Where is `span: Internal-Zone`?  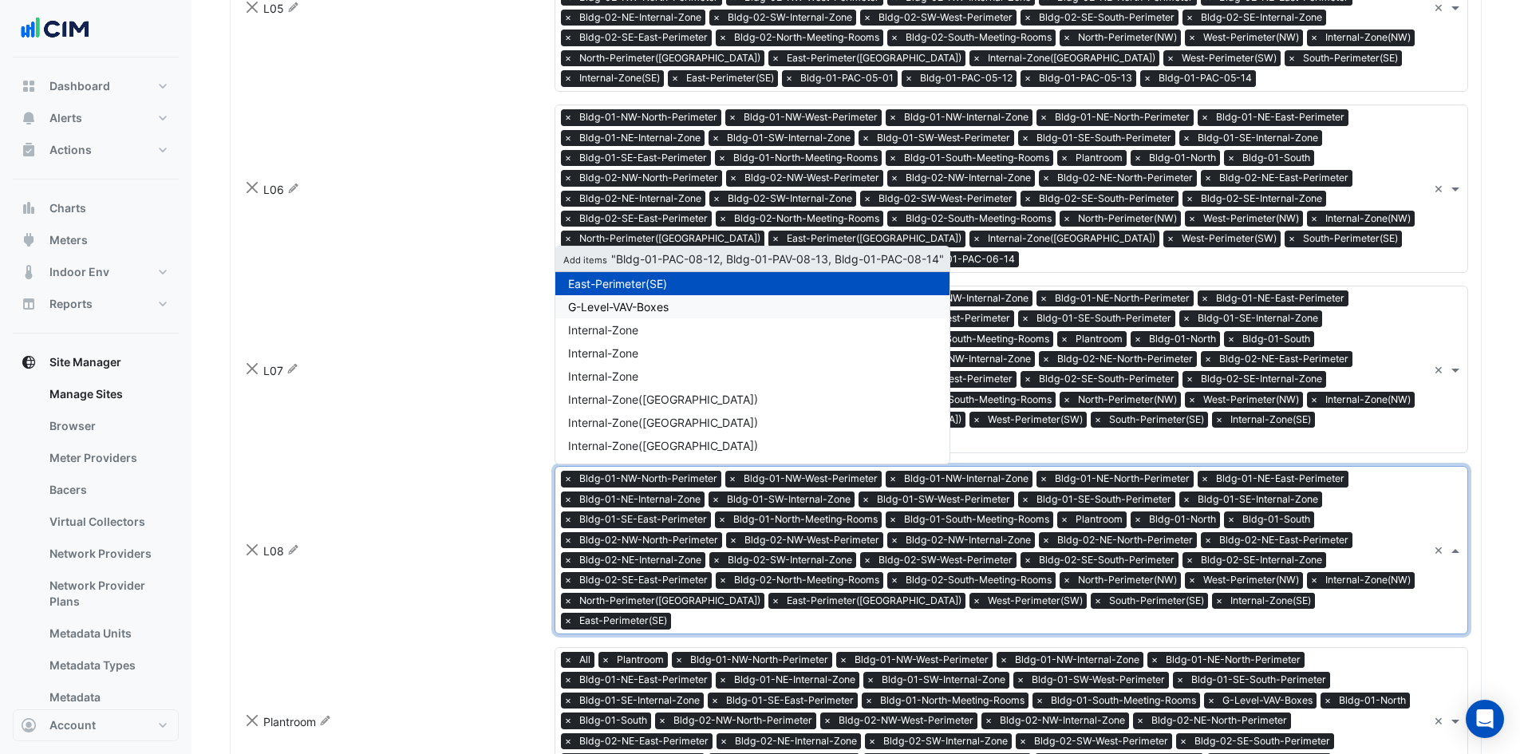
span: Internal-Zone is located at coordinates (603, 353).